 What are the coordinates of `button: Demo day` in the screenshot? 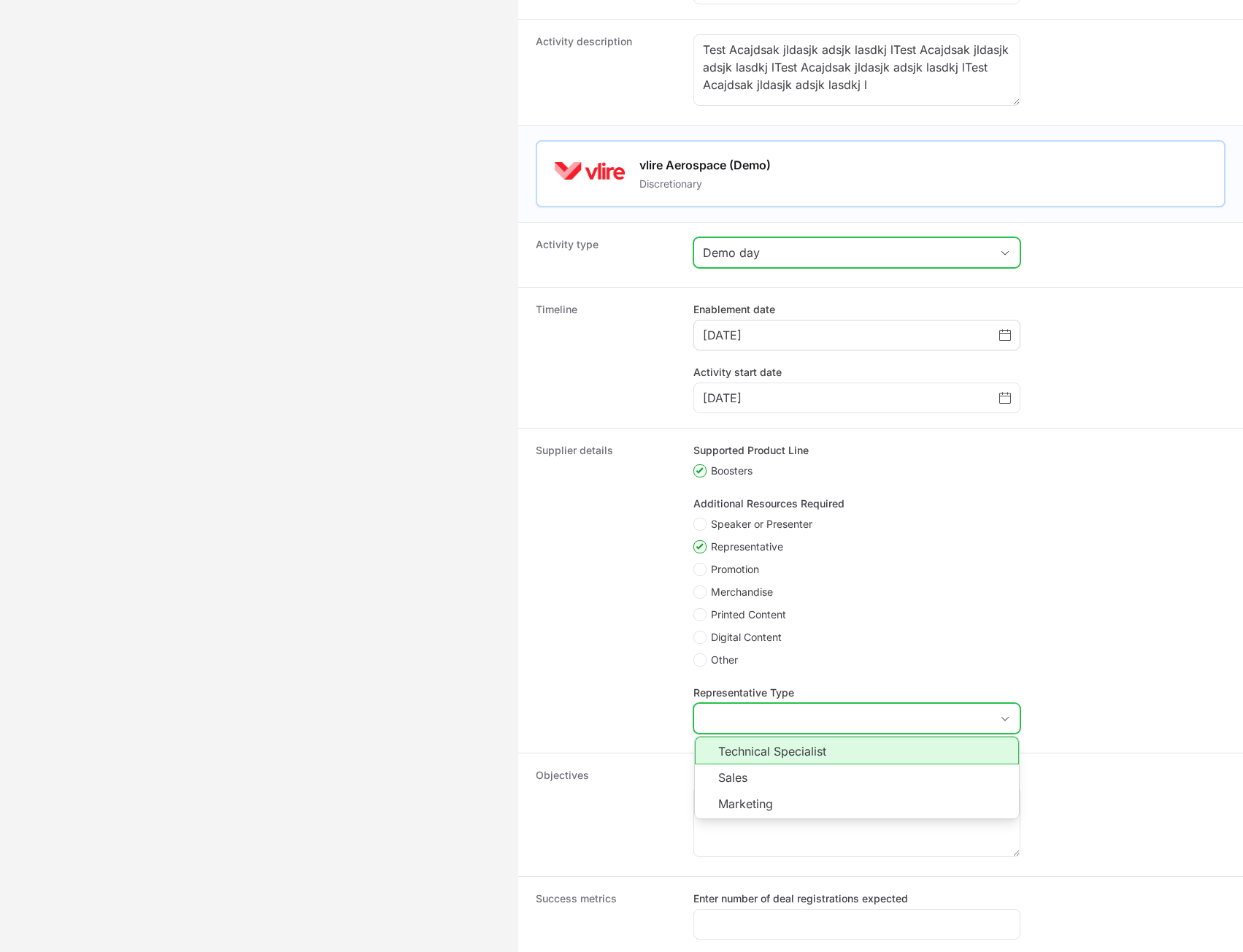 It's located at (857, 253).